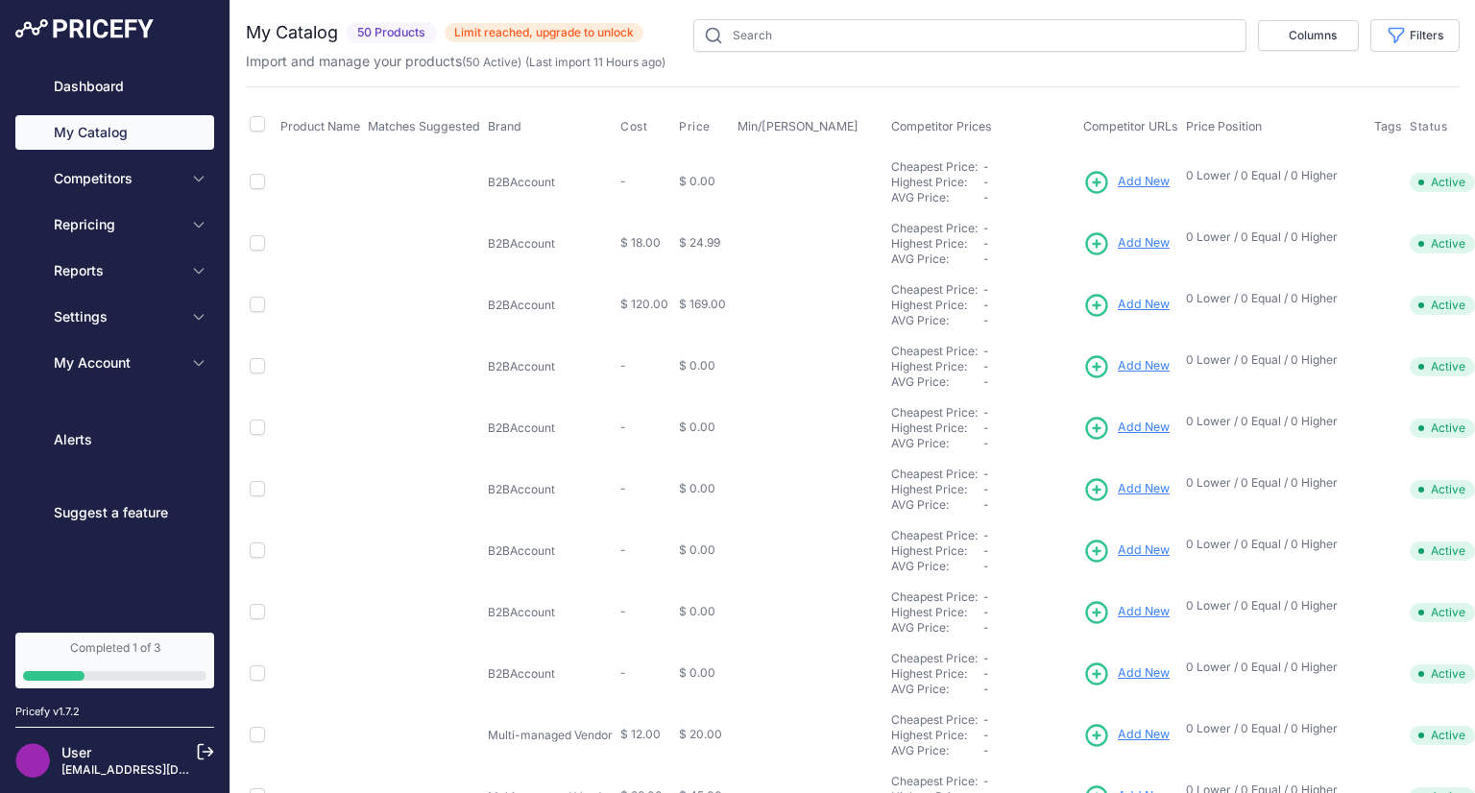  Describe the element at coordinates (114, 648) in the screenshot. I see `div: Completed 1 of 3` at that location.